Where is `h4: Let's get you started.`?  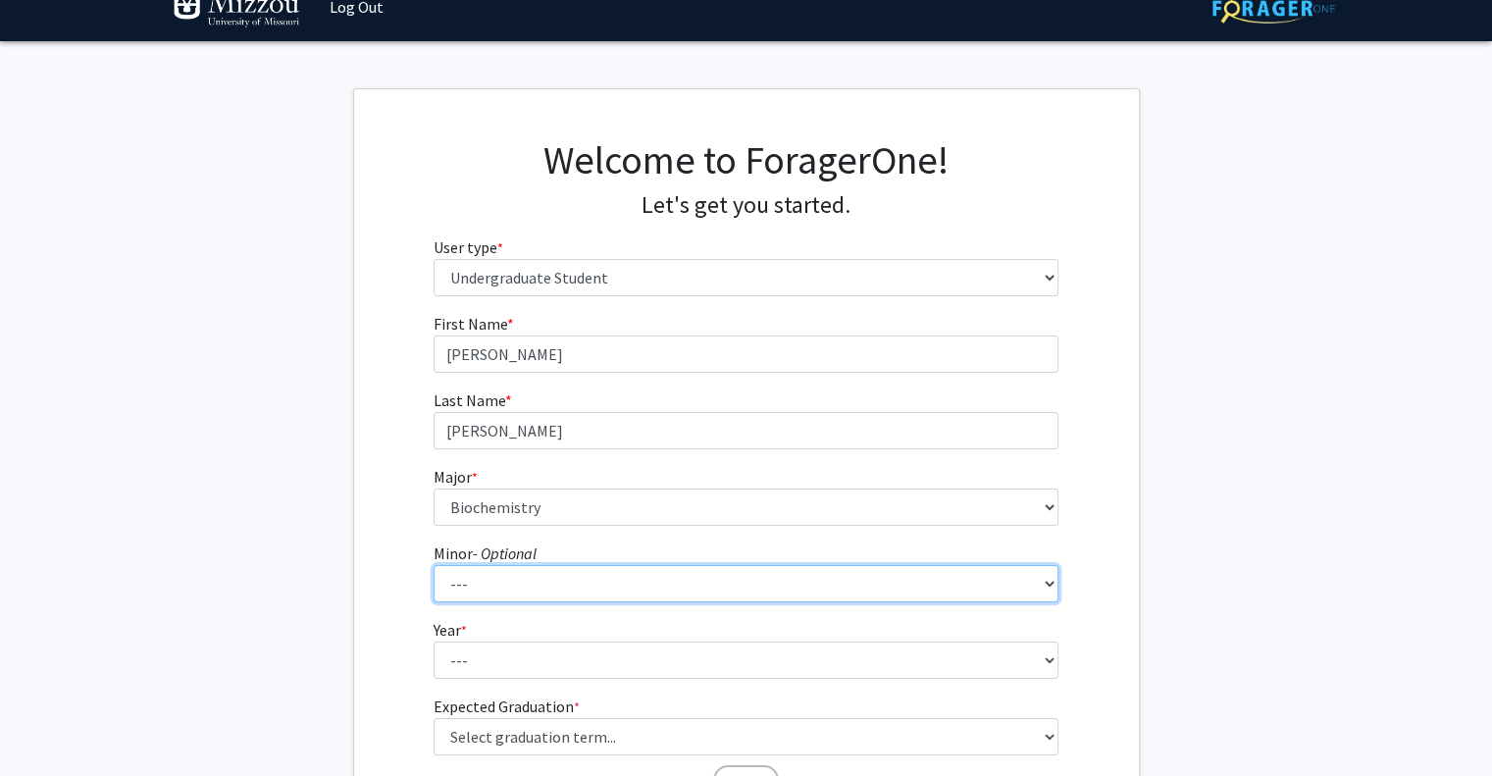 h4: Let's get you started. is located at coordinates (745, 205).